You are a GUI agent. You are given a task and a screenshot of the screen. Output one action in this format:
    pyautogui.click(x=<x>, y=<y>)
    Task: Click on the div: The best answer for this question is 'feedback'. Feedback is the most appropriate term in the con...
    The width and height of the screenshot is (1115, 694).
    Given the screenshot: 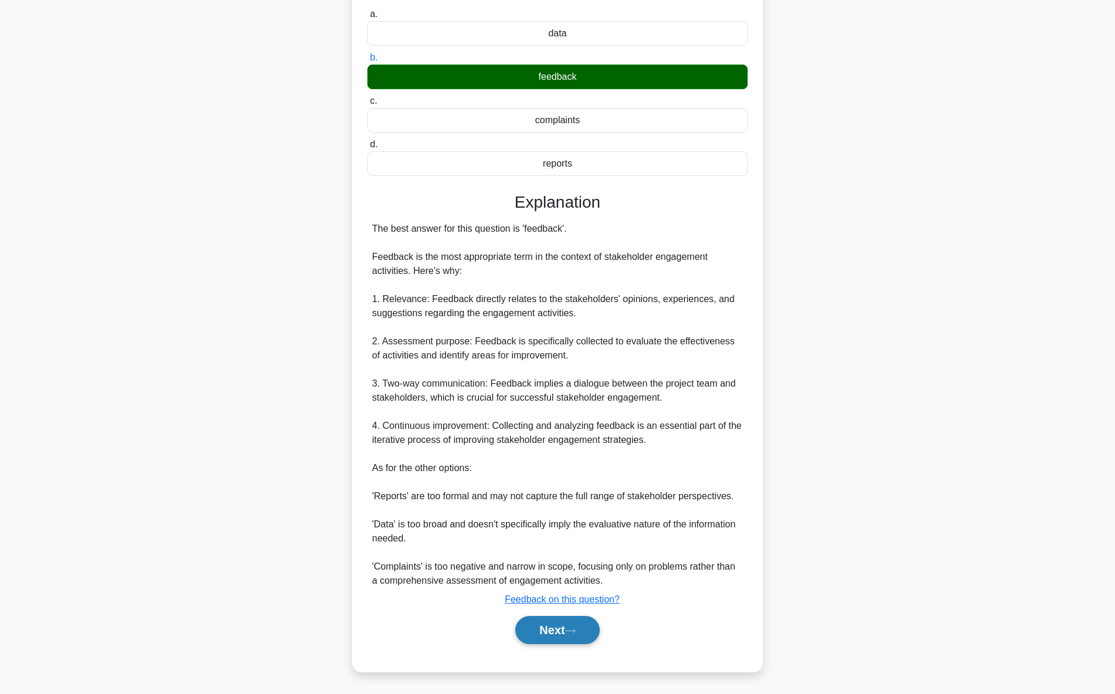 What is the action you would take?
    pyautogui.click(x=558, y=405)
    